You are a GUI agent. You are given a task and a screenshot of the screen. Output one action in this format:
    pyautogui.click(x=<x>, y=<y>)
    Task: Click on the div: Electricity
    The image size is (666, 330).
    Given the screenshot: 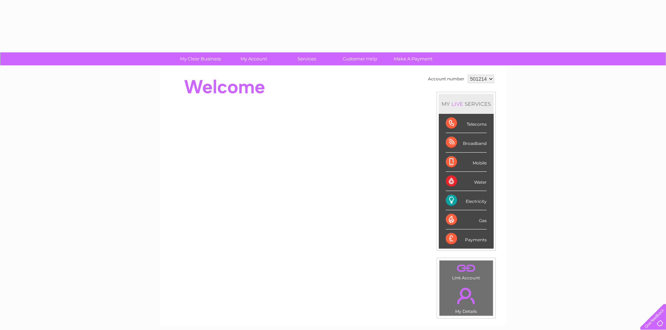 What is the action you would take?
    pyautogui.click(x=466, y=201)
    